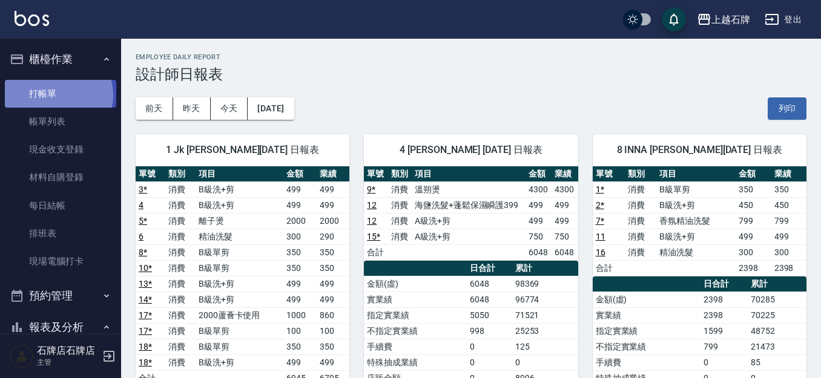 The image size is (821, 378). I want to click on button: 昨天, so click(192, 108).